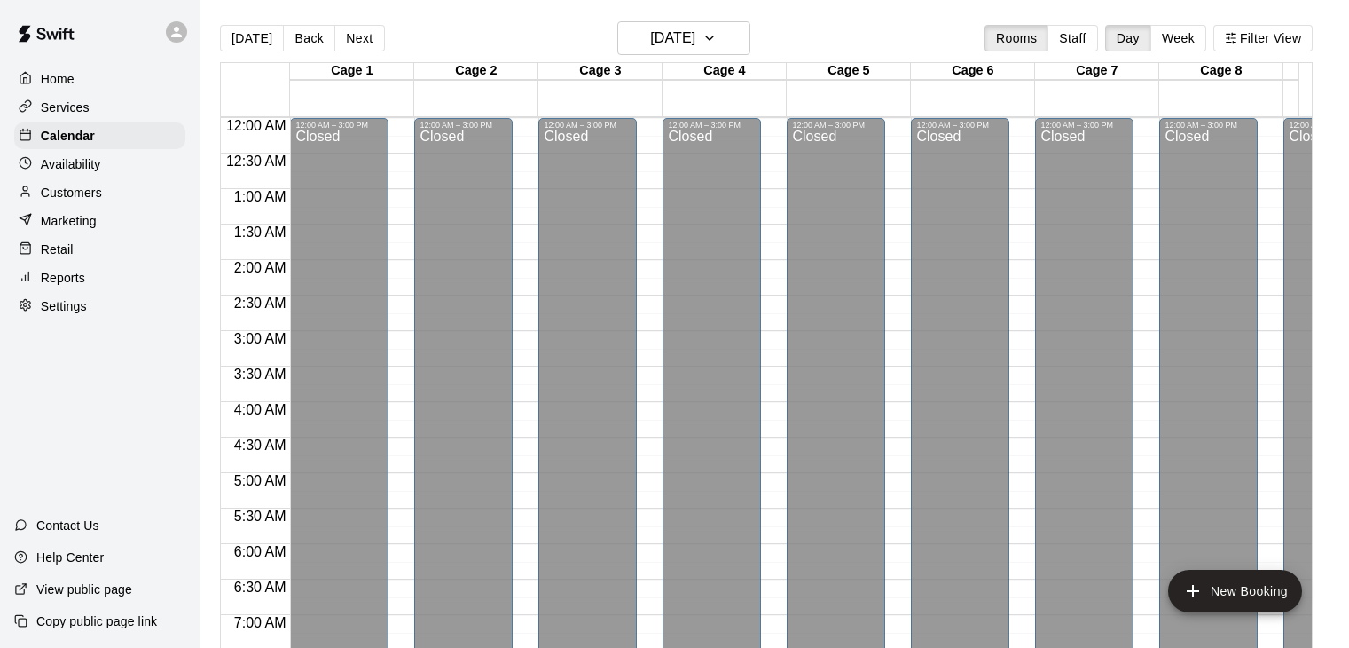  What do you see at coordinates (67, 525) in the screenshot?
I see `p: Contact Us` at bounding box center [67, 525].